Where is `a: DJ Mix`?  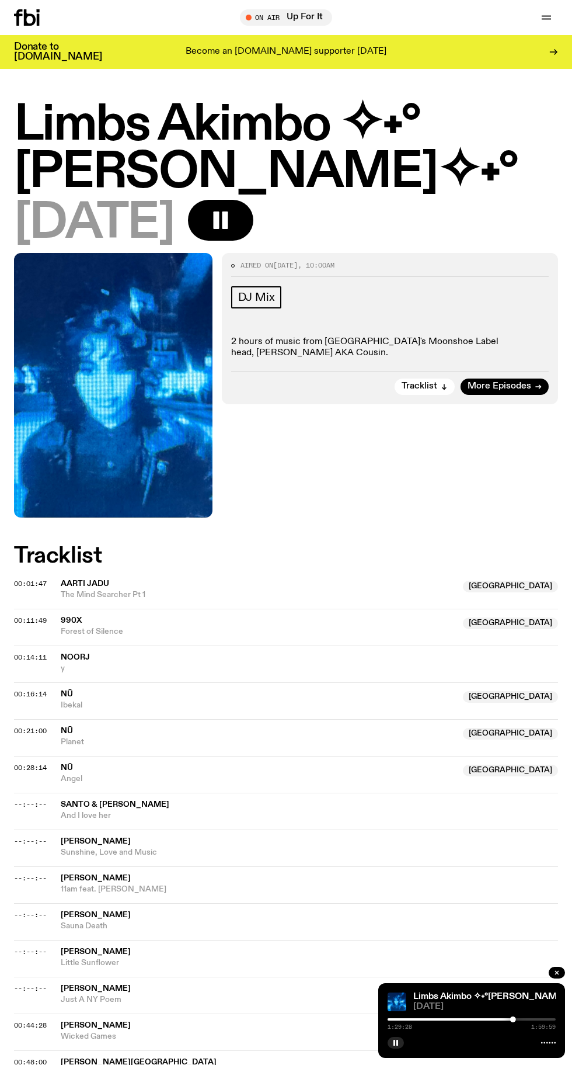
a: DJ Mix is located at coordinates (256, 297).